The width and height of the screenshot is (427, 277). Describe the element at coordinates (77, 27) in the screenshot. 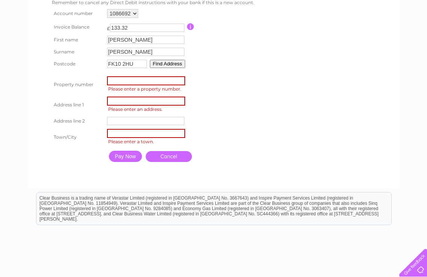

I see `th: Invoice Balance` at that location.